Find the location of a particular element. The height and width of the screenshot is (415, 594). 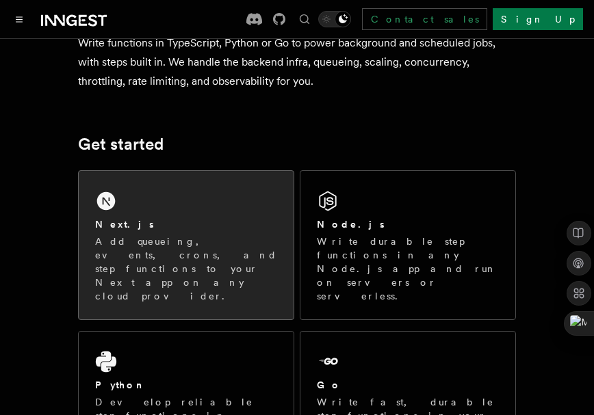

button: Toggle navigation is located at coordinates (19, 19).